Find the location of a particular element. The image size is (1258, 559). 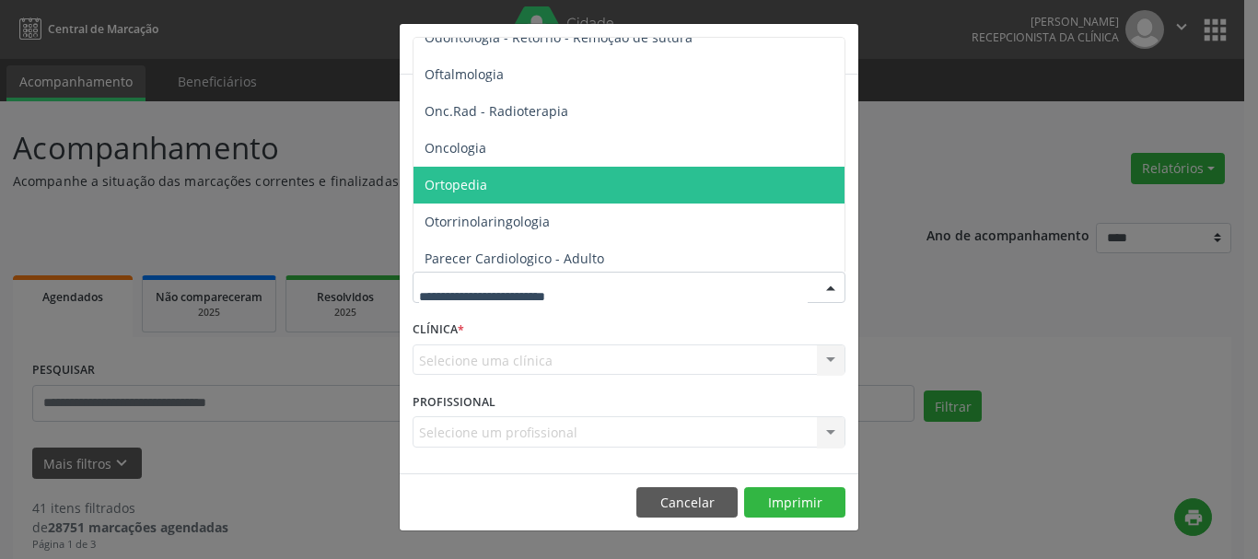

span: Onc.Rad - Radioterapia is located at coordinates (496, 110).